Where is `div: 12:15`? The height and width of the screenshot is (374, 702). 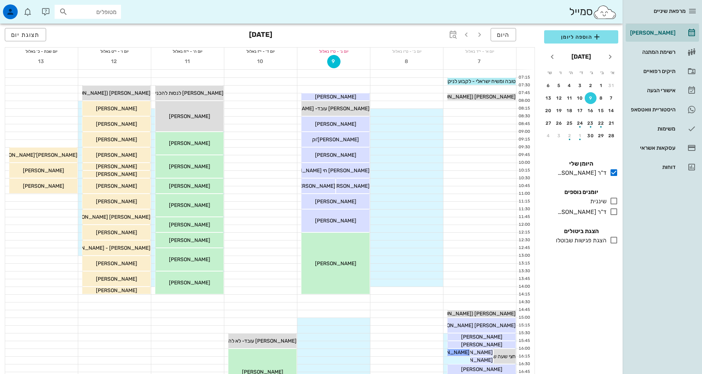 div: 12:15 is located at coordinates (524, 232).